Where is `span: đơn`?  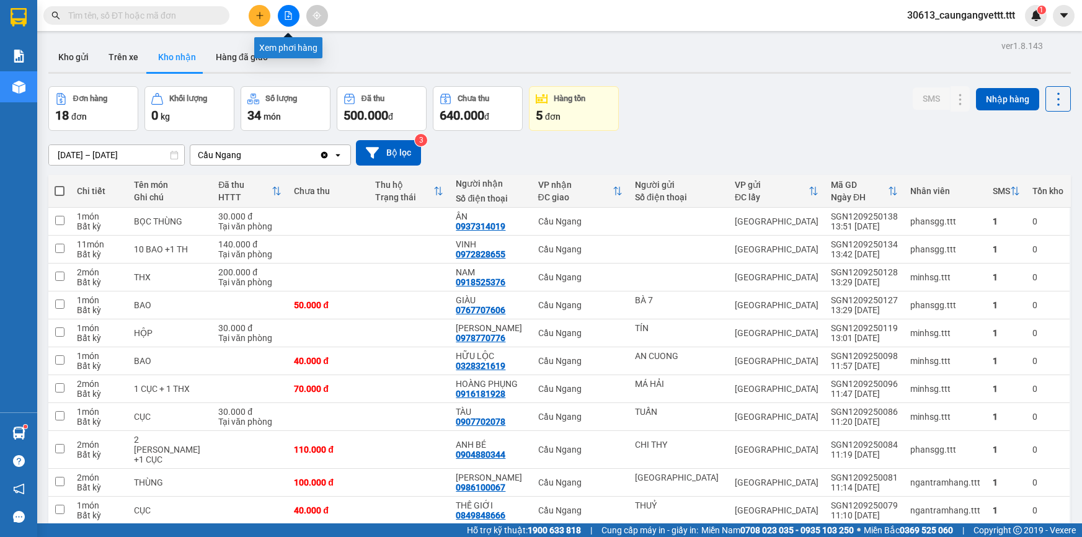
span: đơn is located at coordinates (552, 117).